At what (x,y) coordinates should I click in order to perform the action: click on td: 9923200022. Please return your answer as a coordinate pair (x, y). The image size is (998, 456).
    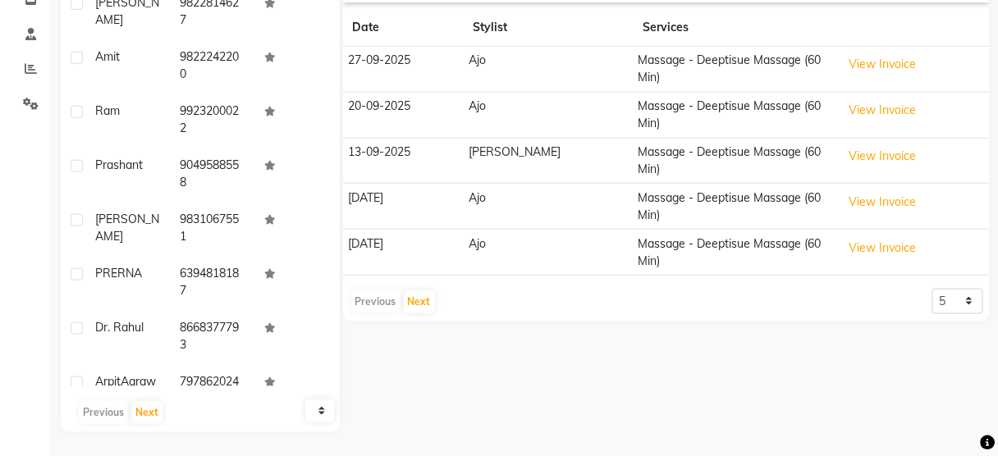
    Looking at the image, I should click on (212, 120).